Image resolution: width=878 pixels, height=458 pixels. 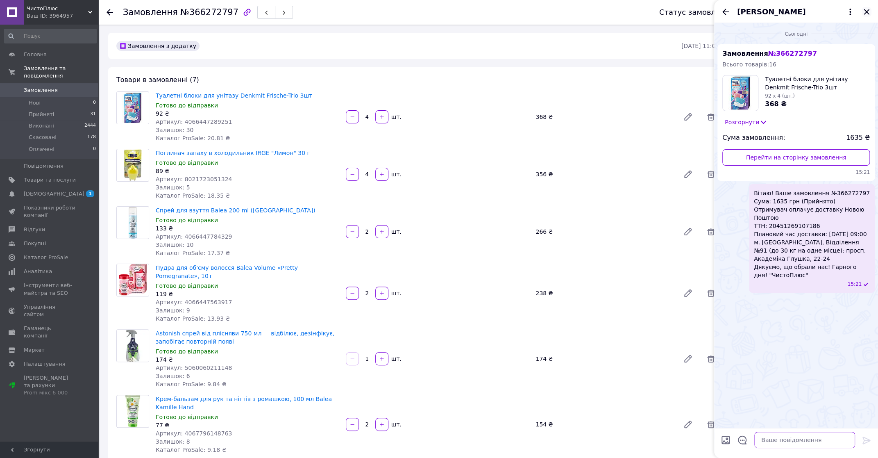 What do you see at coordinates (50, 393) in the screenshot?
I see `div: Prom мікс 6 000` at bounding box center [50, 393].